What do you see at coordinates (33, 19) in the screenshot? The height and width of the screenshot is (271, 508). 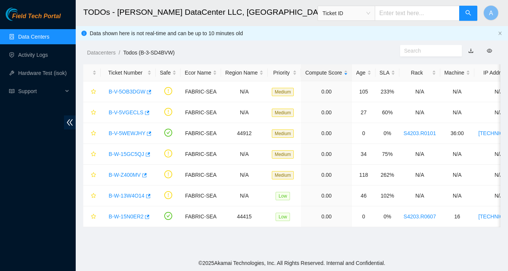 I see `a: Akamai TechnologiesField Tech Portal` at bounding box center [33, 19].